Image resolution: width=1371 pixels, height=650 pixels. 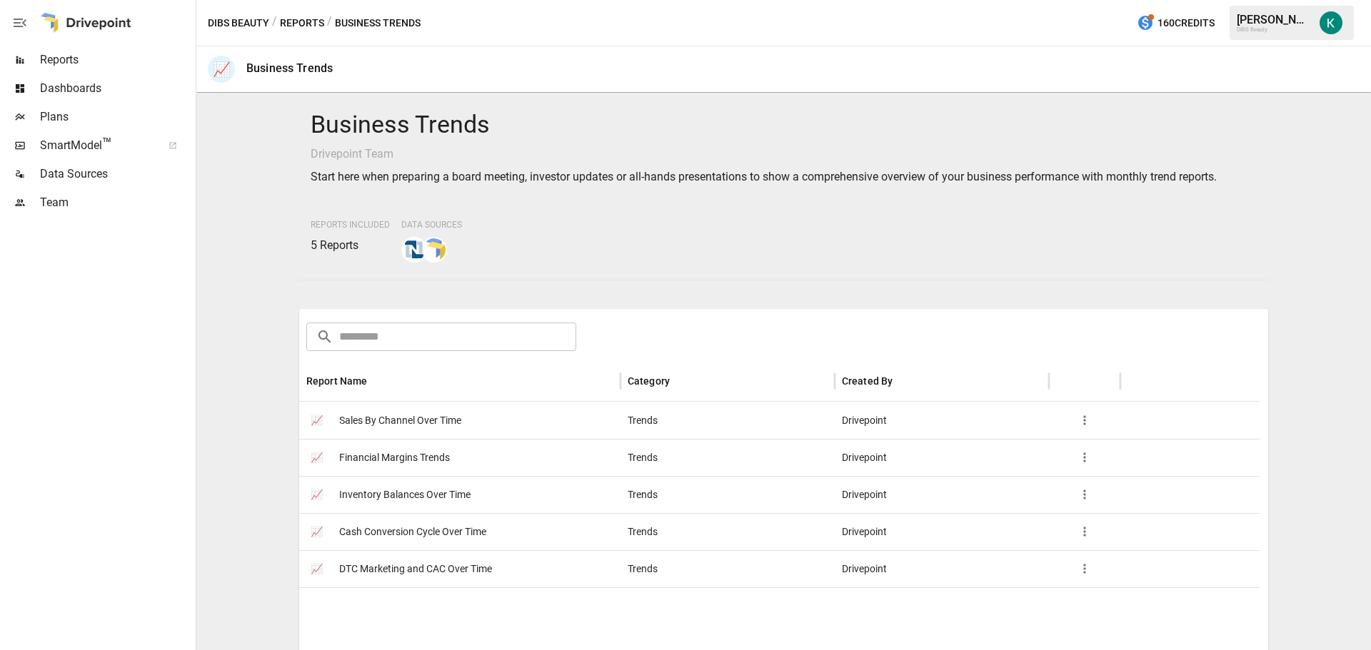 What do you see at coordinates (1274, 29) in the screenshot?
I see `div: DIBS Beauty` at bounding box center [1274, 29].